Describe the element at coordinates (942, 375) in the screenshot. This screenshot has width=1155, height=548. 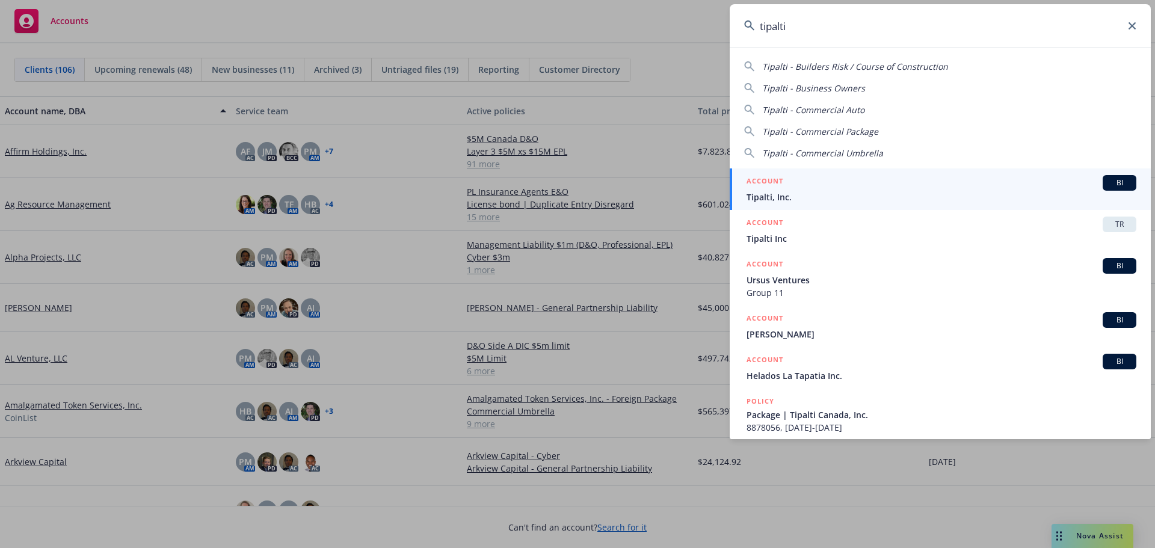
I see `span: Helados La Tapatia Inc.` at that location.